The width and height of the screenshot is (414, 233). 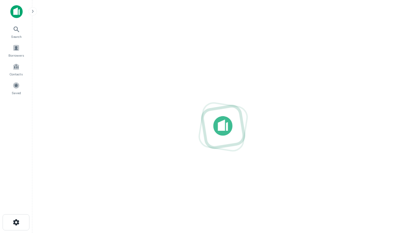 What do you see at coordinates (16, 88) in the screenshot?
I see `a: Saved` at bounding box center [16, 88].